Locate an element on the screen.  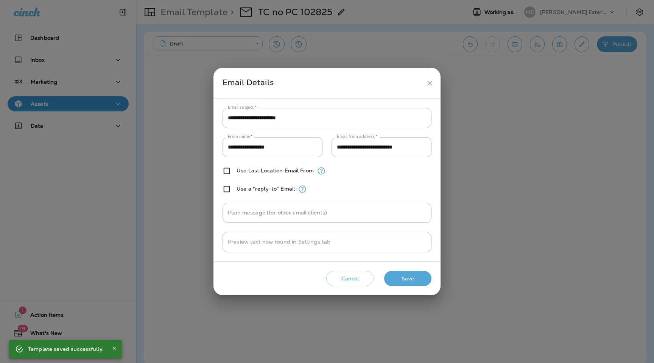
button: Close is located at coordinates (114, 348).